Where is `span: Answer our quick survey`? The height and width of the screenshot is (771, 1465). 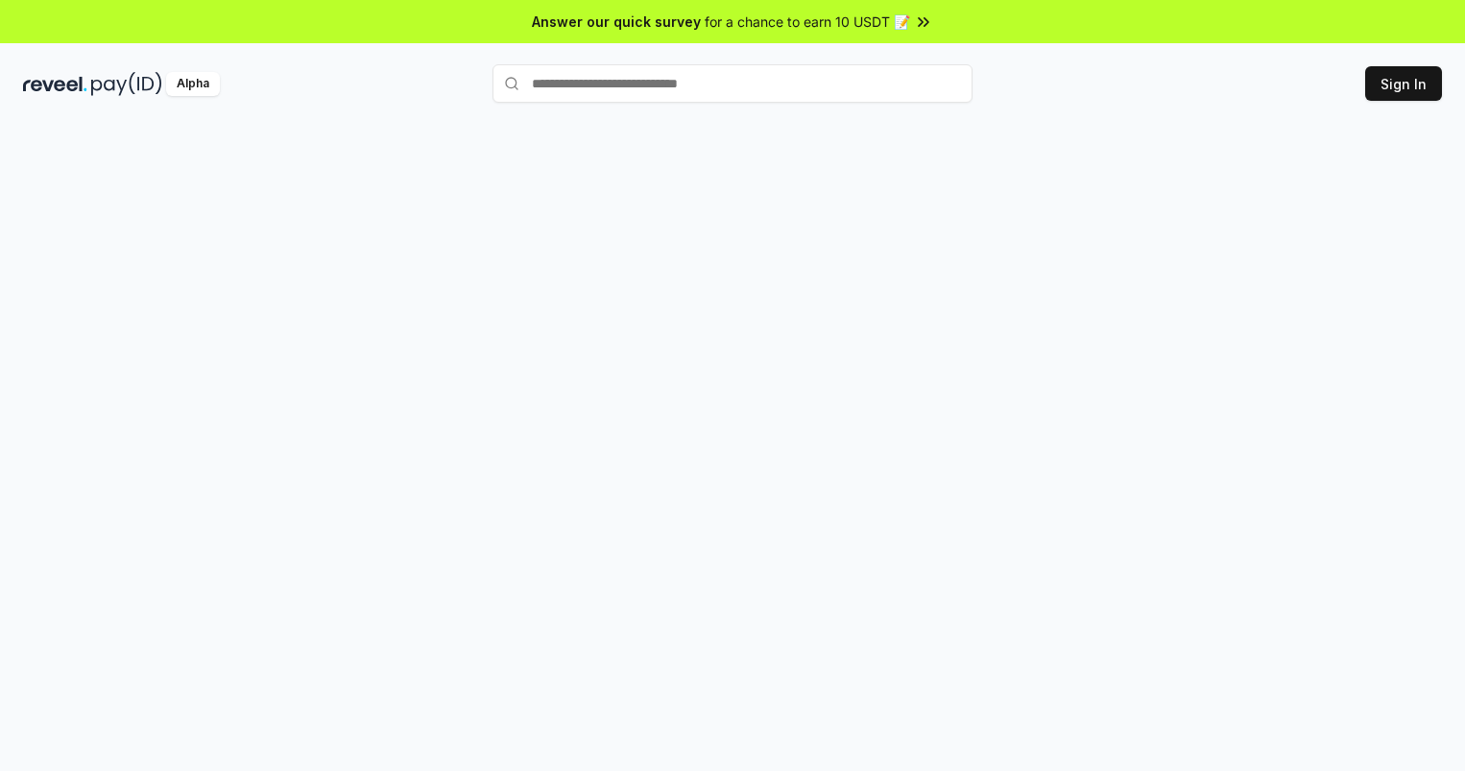
span: Answer our quick survey is located at coordinates (616, 21).